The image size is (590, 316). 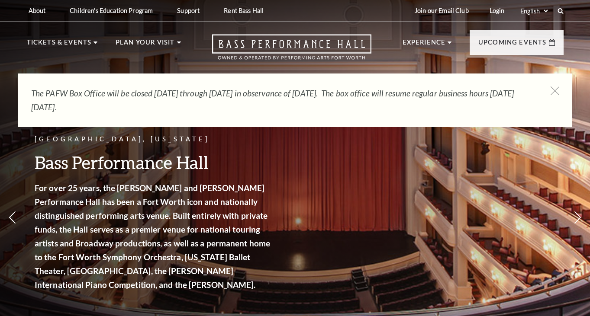 What do you see at coordinates (59, 45) in the screenshot?
I see `p: Tickets & Events` at bounding box center [59, 45].